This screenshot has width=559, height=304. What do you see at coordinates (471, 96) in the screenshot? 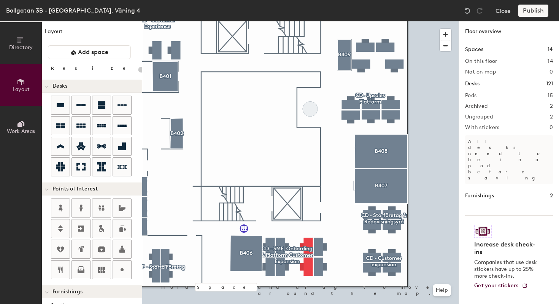
I see `h2: Pods` at bounding box center [471, 96].